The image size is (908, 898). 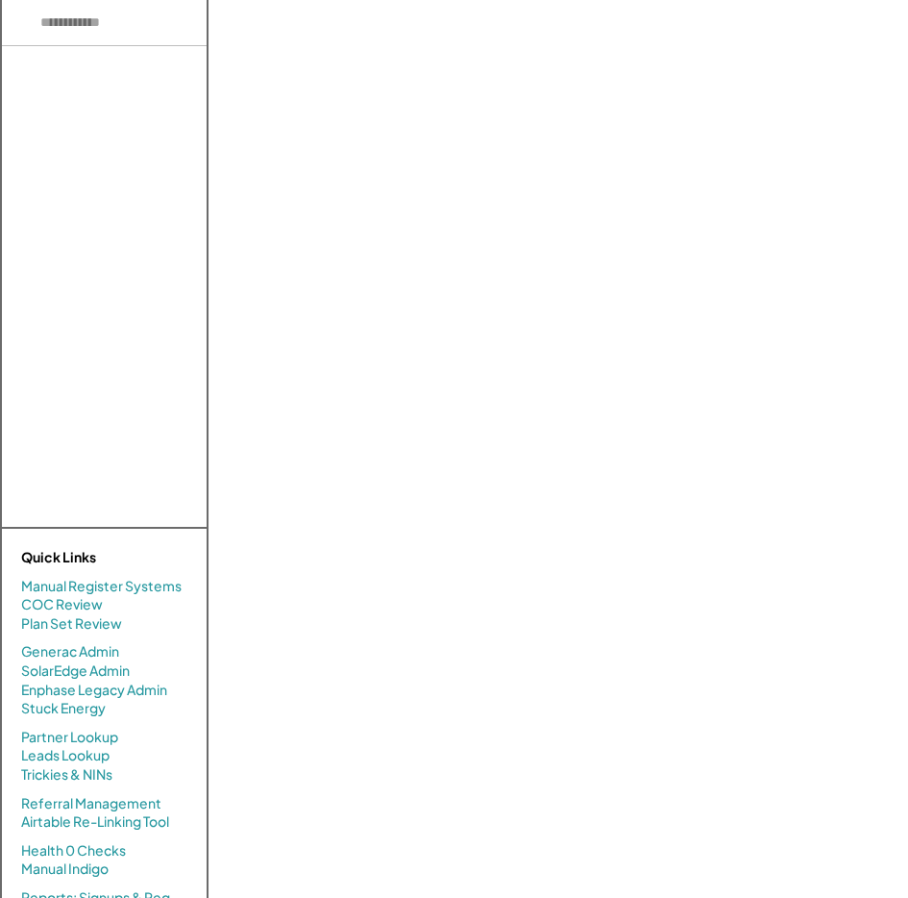 I want to click on a: Stuck Energy, so click(x=63, y=708).